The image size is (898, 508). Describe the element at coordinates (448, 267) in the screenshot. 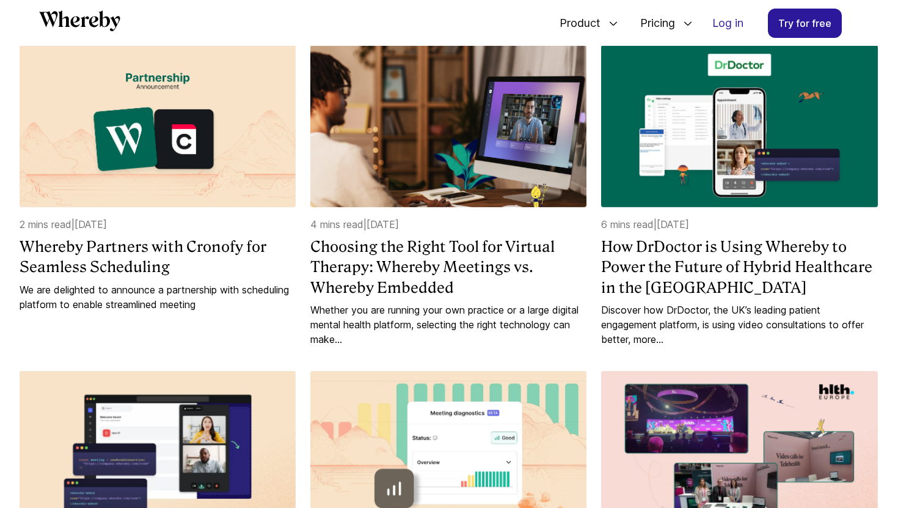

I see `a: Choosing the Right Tool for Virtual Therapy: Whereby Meetings vs. Whereby Embedded` at that location.